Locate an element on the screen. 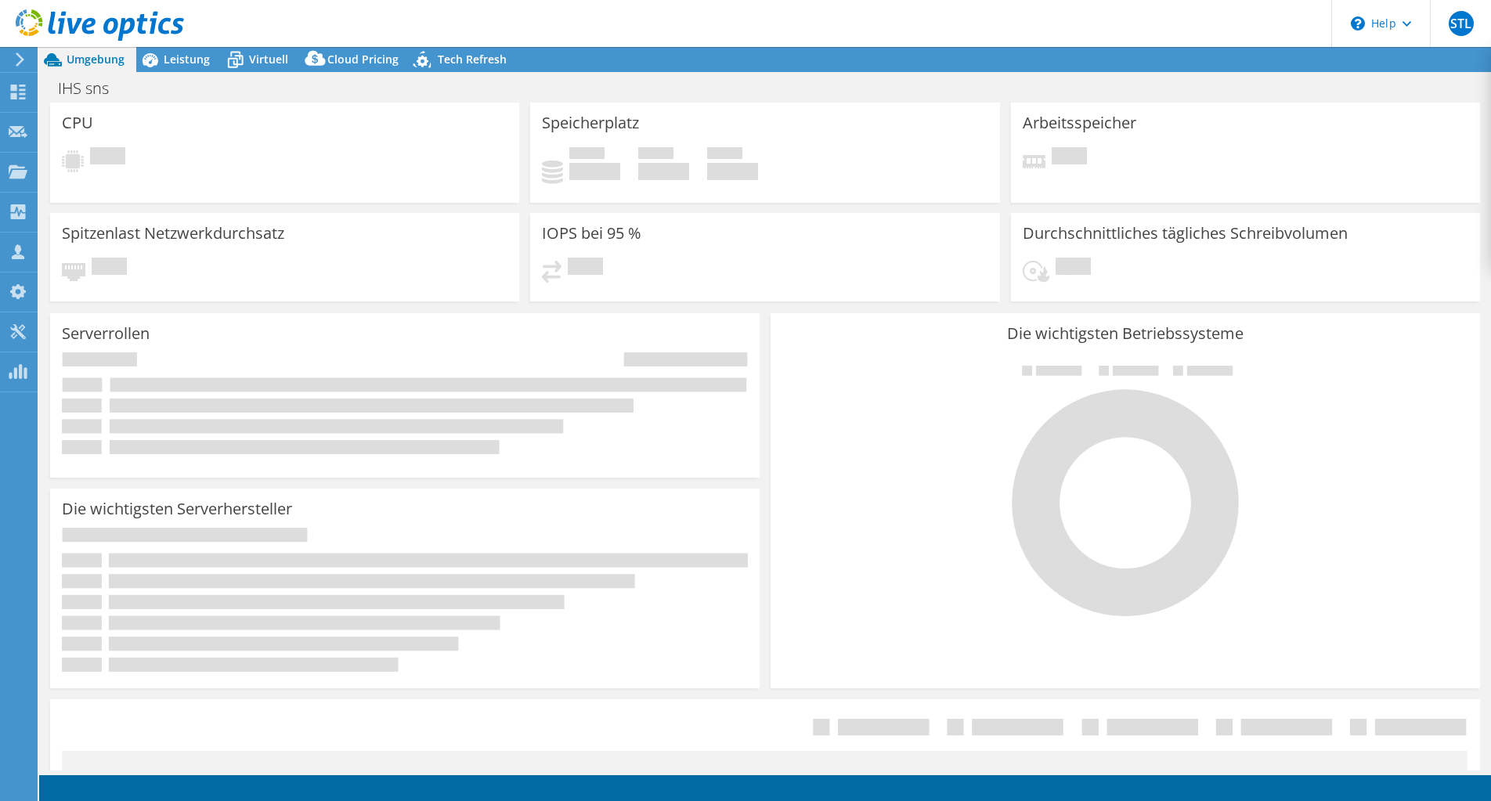 This screenshot has width=1491, height=801. span: Belegt is located at coordinates (587, 155).